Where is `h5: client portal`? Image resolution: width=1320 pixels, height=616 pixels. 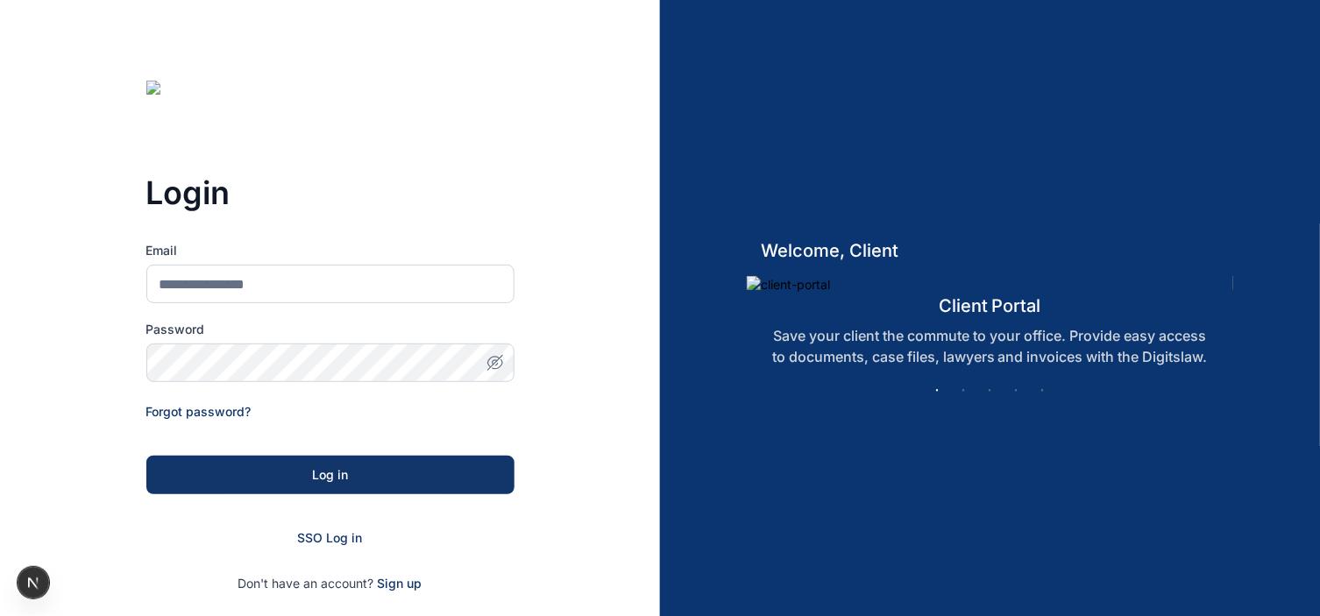 h5: client portal is located at coordinates (990, 306).